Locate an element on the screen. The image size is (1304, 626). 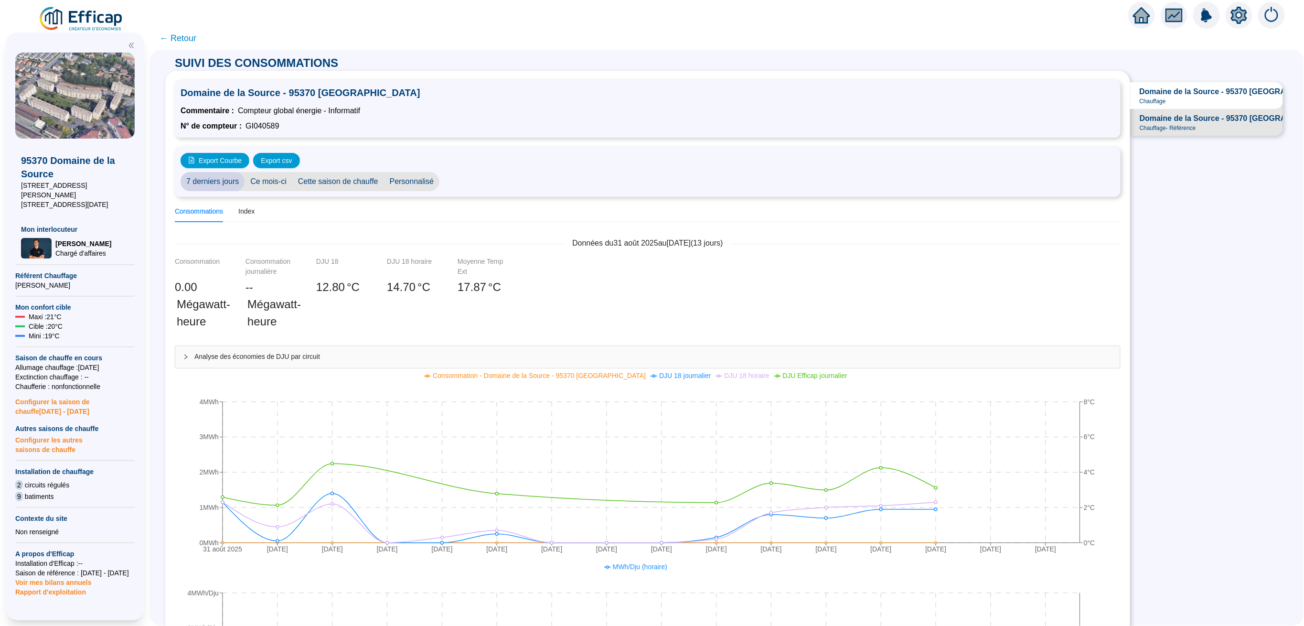
span: Cible : 20 °C is located at coordinates (45, 326).